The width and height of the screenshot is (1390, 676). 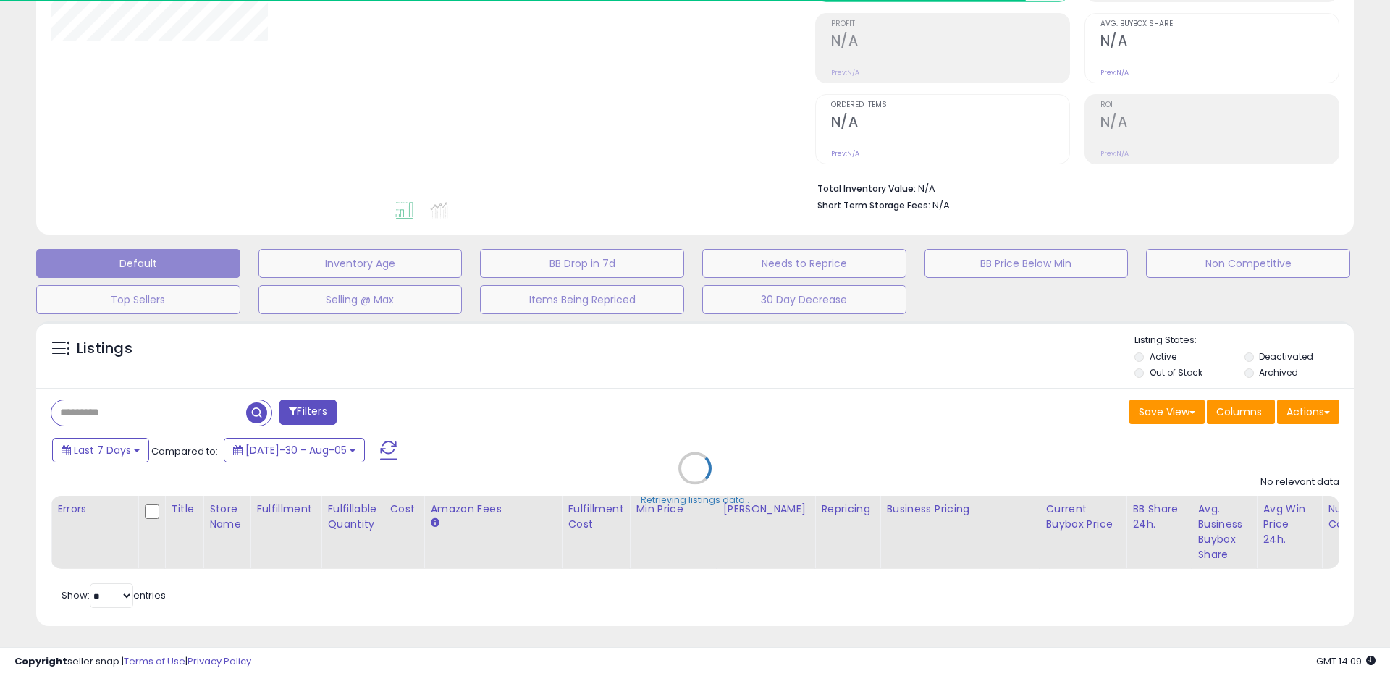 I want to click on button: Selling @ Max, so click(x=361, y=300).